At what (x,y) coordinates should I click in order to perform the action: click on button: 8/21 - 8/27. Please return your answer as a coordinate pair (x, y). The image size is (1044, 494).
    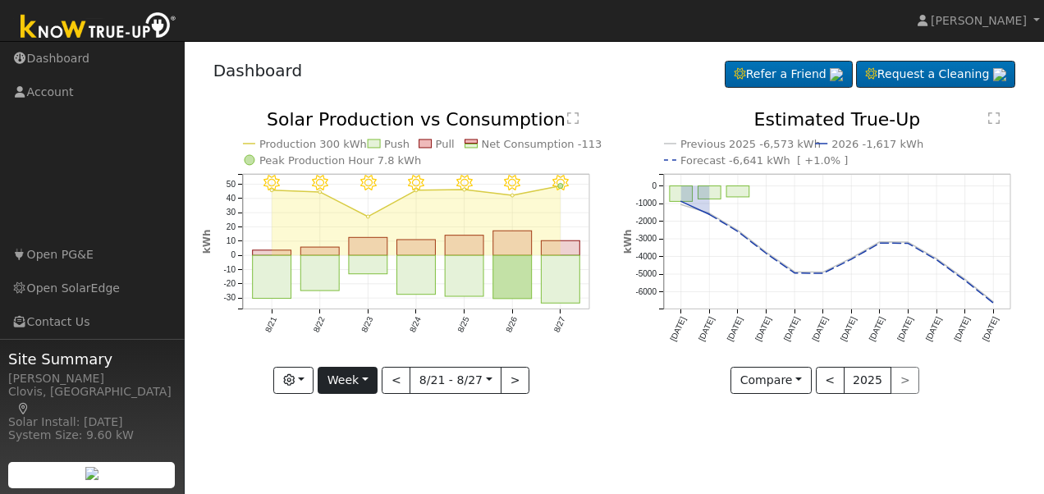
    Looking at the image, I should click on (456, 381).